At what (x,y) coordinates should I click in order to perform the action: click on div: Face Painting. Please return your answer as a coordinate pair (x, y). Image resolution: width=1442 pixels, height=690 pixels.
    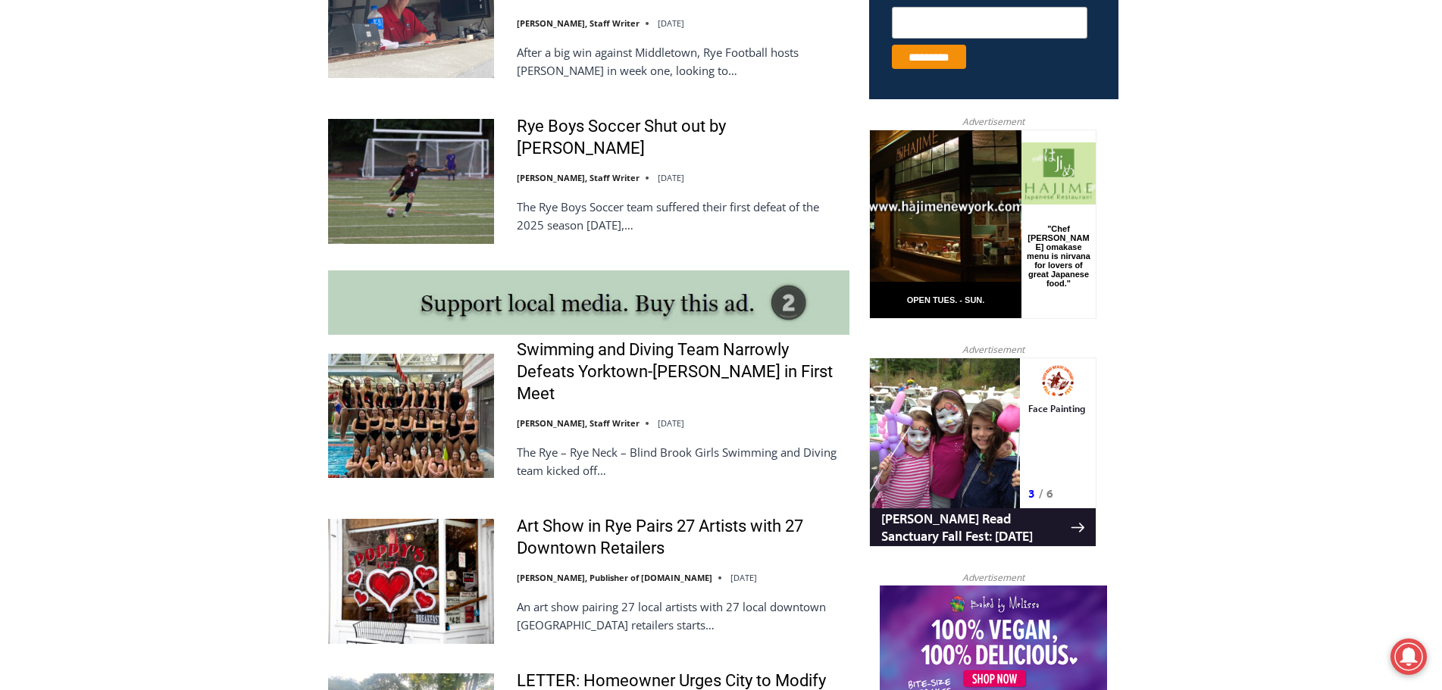
    Looking at the image, I should click on (187, 84).